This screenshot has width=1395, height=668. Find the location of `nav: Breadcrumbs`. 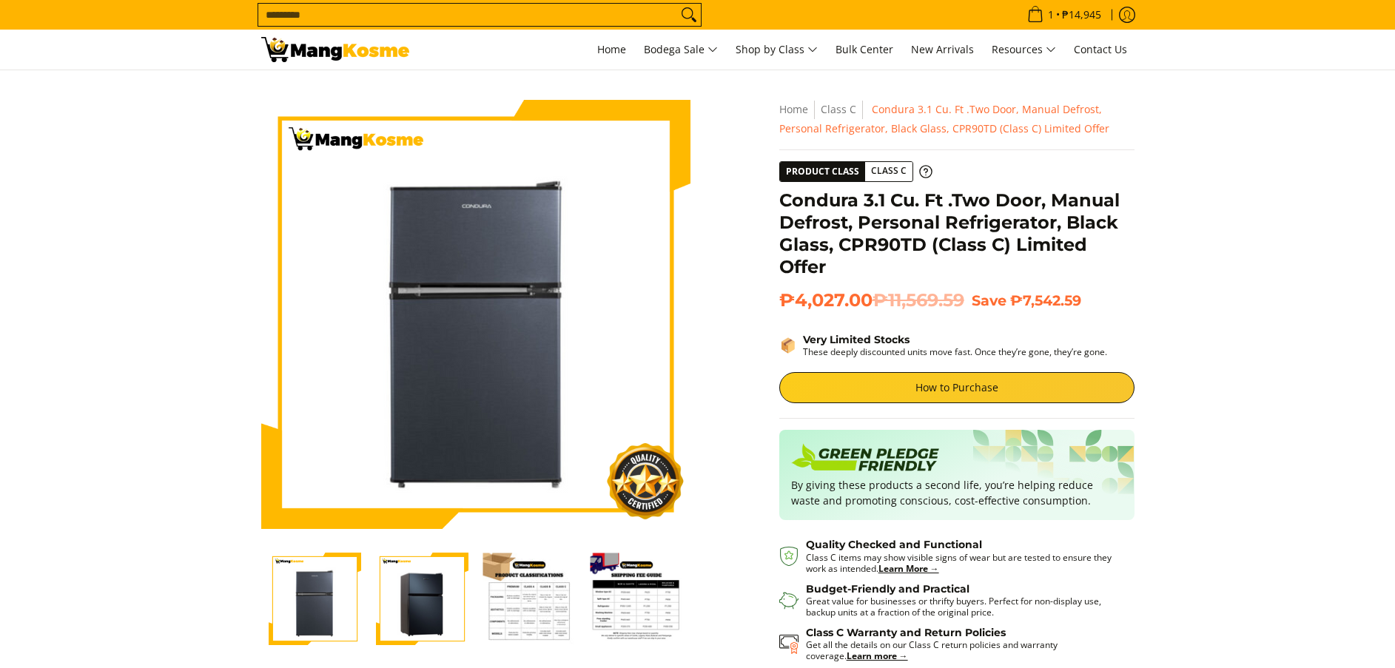

nav: Breadcrumbs is located at coordinates (957, 119).